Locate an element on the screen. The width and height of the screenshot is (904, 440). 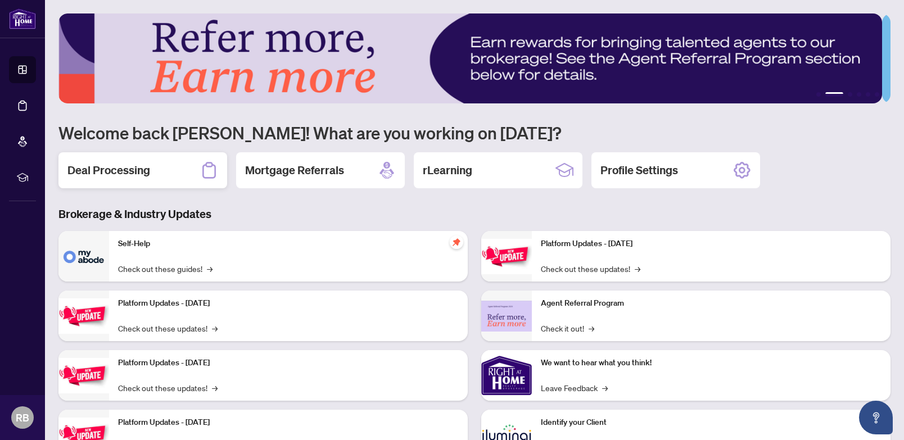
p: Self-Help is located at coordinates (288, 244).